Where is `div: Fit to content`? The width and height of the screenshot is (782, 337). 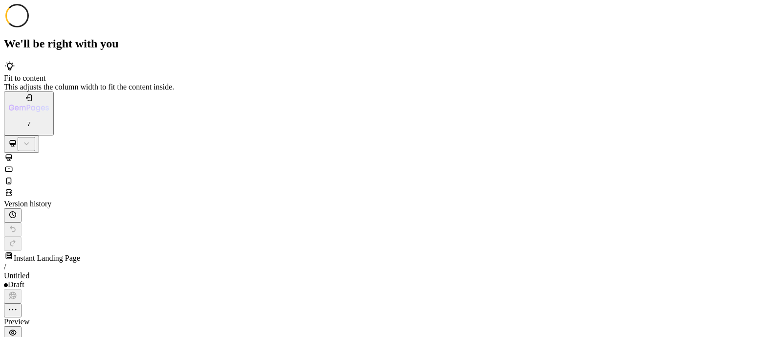
div: Fit to content is located at coordinates (391, 78).